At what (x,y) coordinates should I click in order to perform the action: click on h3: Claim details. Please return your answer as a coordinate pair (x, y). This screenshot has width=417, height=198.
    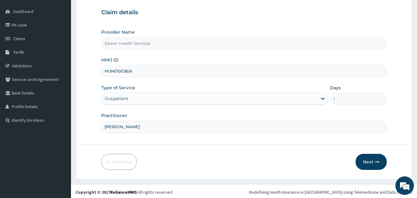
    Looking at the image, I should click on (244, 13).